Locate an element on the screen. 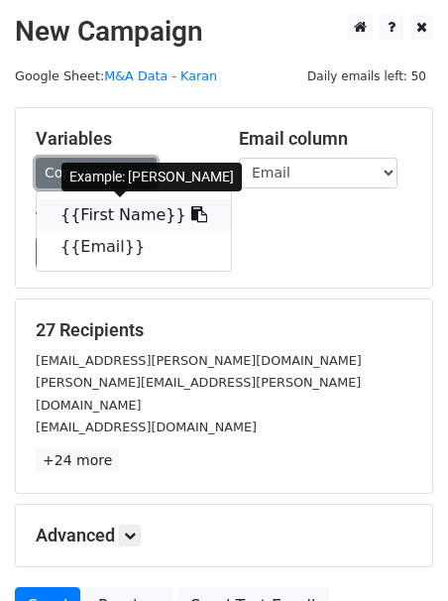  a: Copy/paste... is located at coordinates (96, 172).